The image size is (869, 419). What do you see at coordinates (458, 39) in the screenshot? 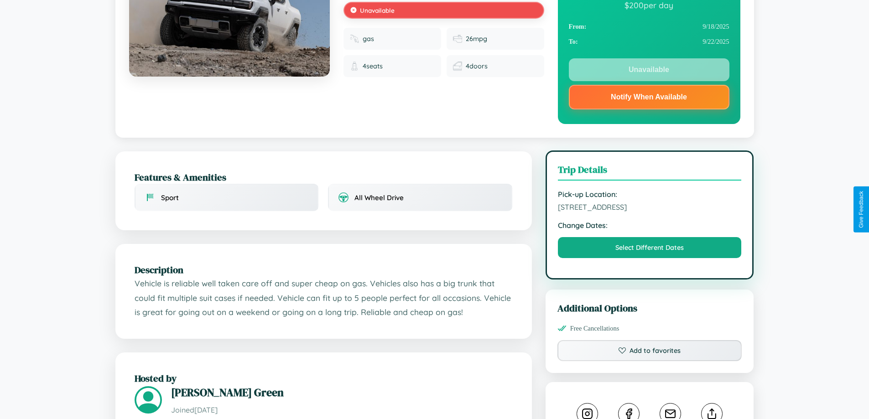
I see `img: Fuel efficiency` at bounding box center [458, 39].